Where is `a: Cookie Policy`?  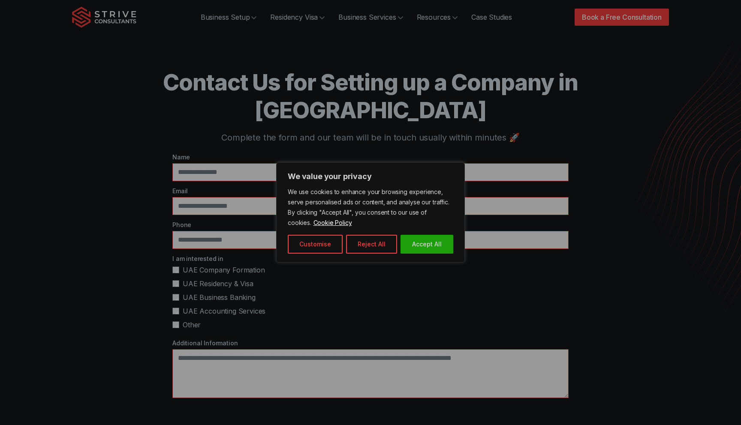
a: Cookie Policy is located at coordinates (333, 223).